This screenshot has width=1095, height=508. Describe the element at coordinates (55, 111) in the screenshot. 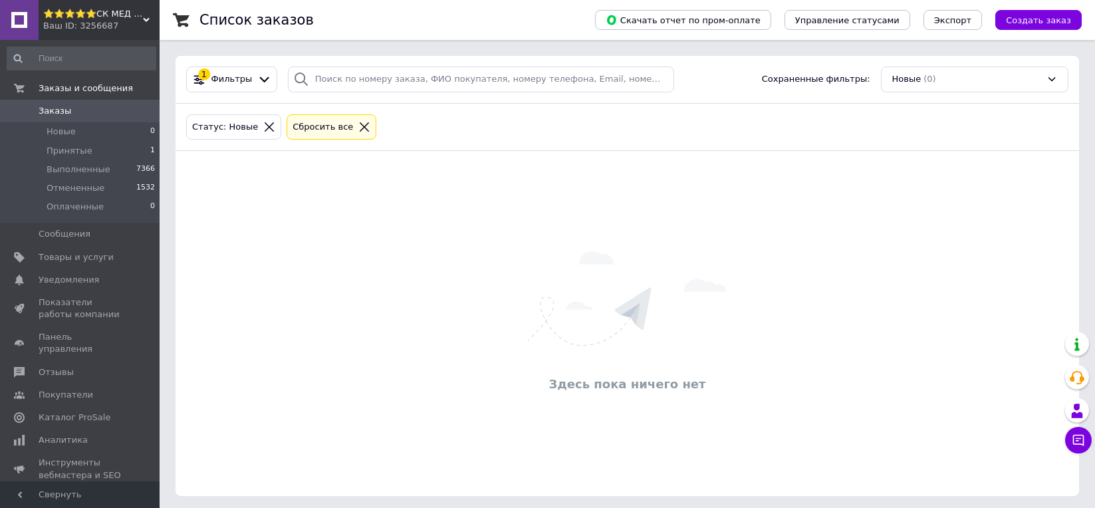

I see `span: Заказы` at that location.